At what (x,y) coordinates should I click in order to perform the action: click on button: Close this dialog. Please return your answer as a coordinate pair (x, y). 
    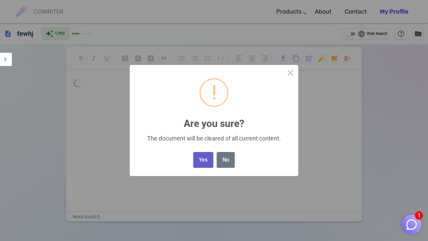
    Looking at the image, I should click on (291, 73).